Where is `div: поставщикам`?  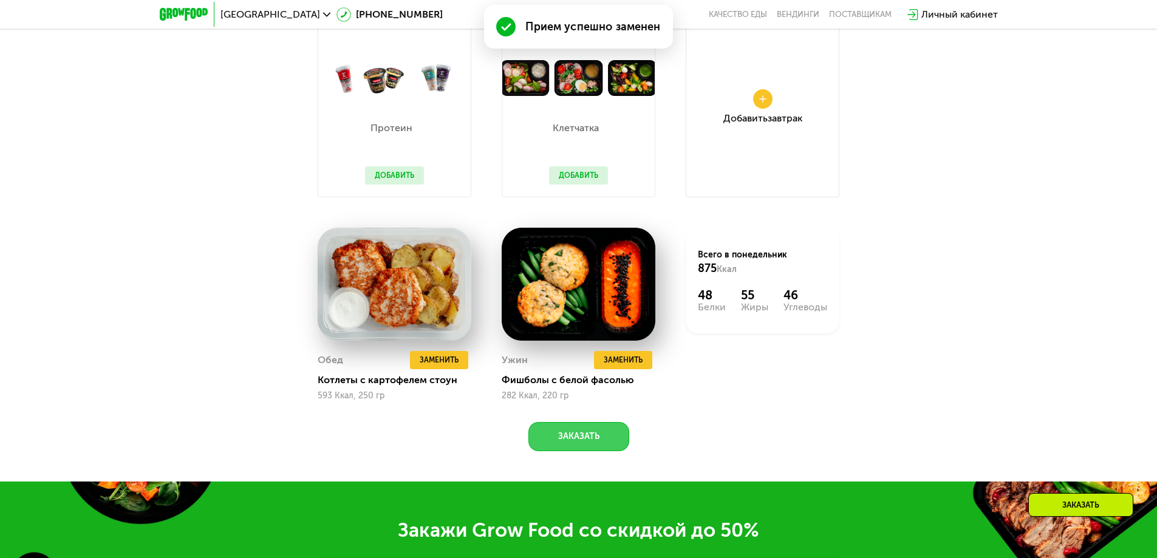
div: поставщикам is located at coordinates (860, 15).